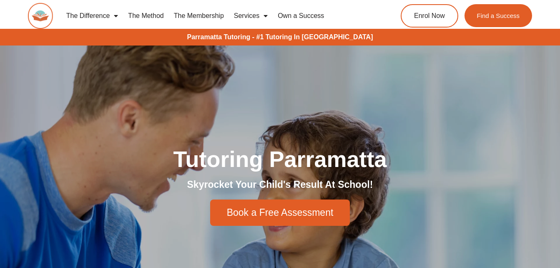  Describe the element at coordinates (280, 185) in the screenshot. I see `h2: Skyrocket Your Child's Result At School!` at that location.